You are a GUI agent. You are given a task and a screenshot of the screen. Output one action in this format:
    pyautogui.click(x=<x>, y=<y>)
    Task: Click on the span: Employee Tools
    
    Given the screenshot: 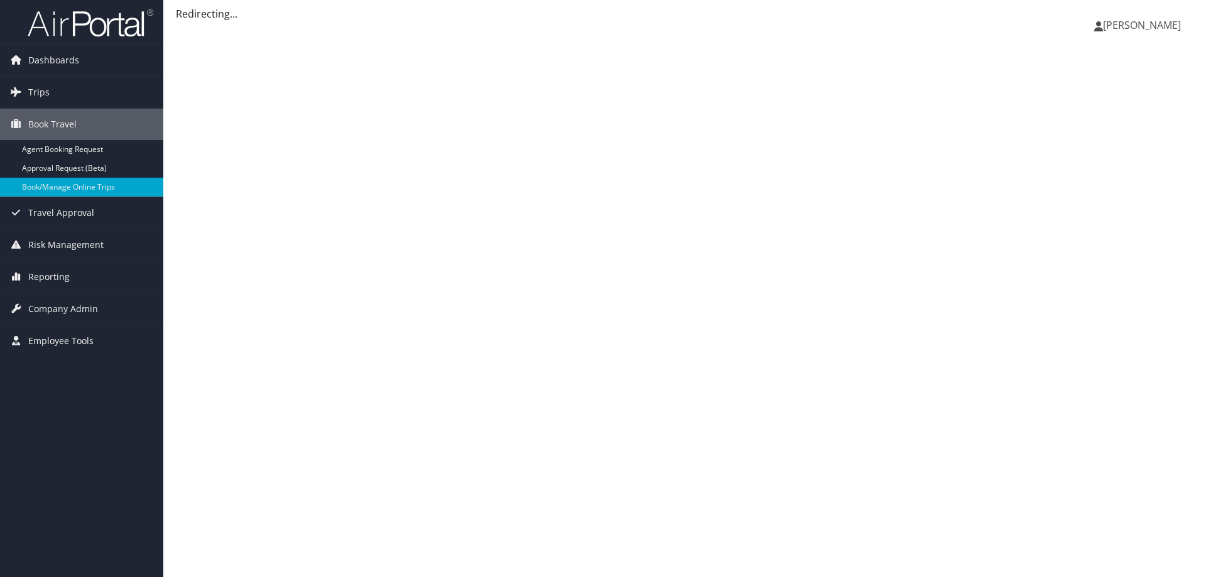 What is the action you would take?
    pyautogui.click(x=61, y=341)
    